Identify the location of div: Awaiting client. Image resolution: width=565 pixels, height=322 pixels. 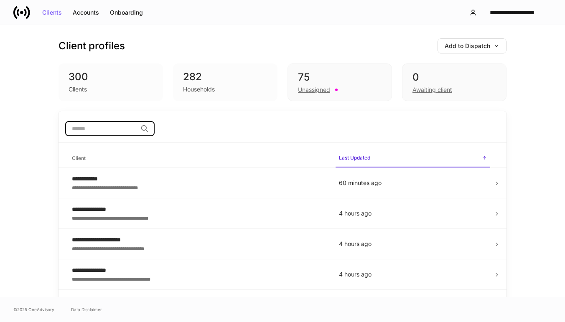
(432, 90).